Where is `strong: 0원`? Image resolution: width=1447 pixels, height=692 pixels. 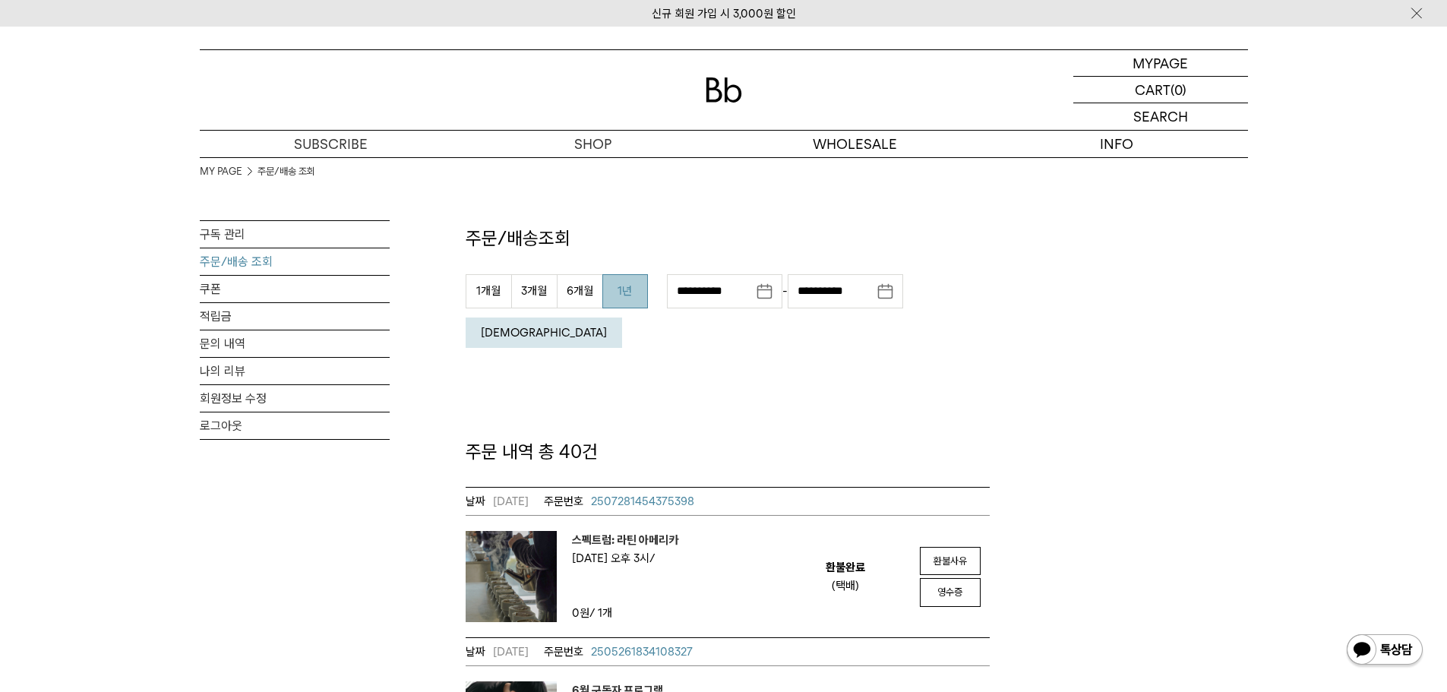 strong: 0원 is located at coordinates (580, 613).